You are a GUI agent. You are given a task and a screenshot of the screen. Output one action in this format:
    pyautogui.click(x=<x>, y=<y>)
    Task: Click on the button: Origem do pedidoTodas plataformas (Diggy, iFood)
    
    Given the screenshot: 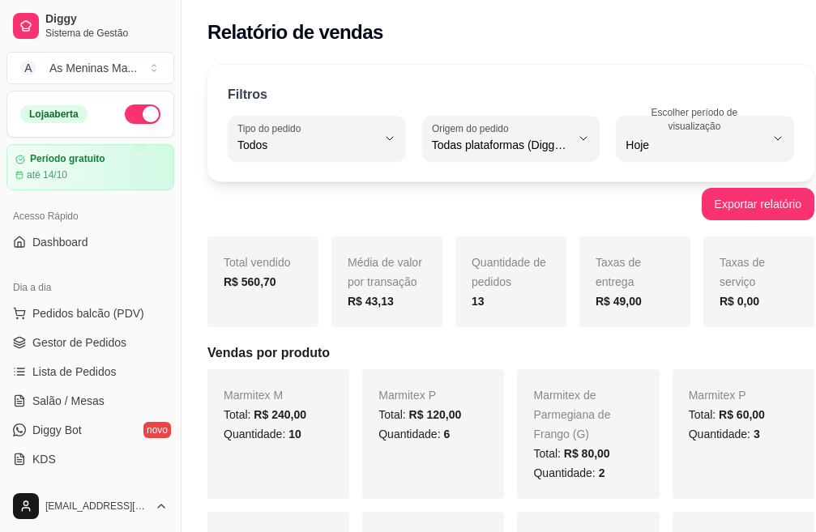 What is the action you would take?
    pyautogui.click(x=511, y=139)
    